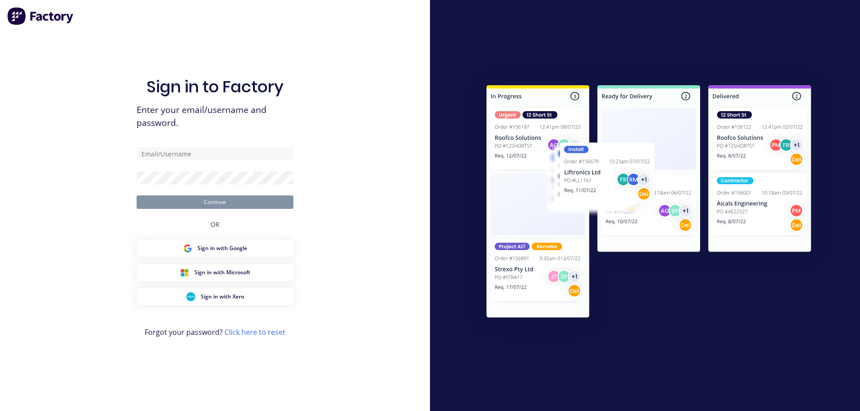 The image size is (860, 411). What do you see at coordinates (215, 248) in the screenshot?
I see `button: Google Sign inSign in with Google` at bounding box center [215, 248].